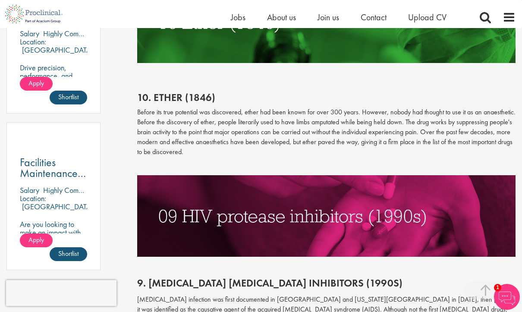 This screenshot has width=522, height=312. Describe the element at coordinates (327, 97) in the screenshot. I see `h2: 10. Ether (1846)` at that location.